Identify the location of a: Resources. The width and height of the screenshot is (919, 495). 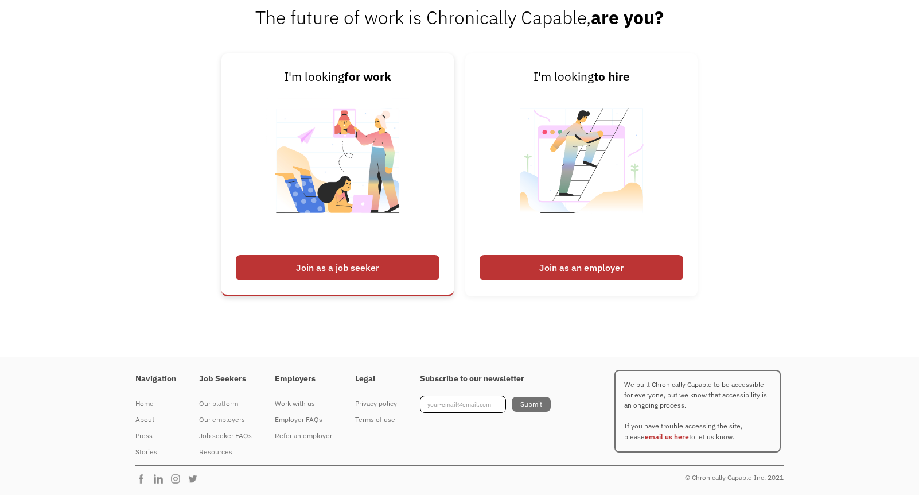
(225, 452).